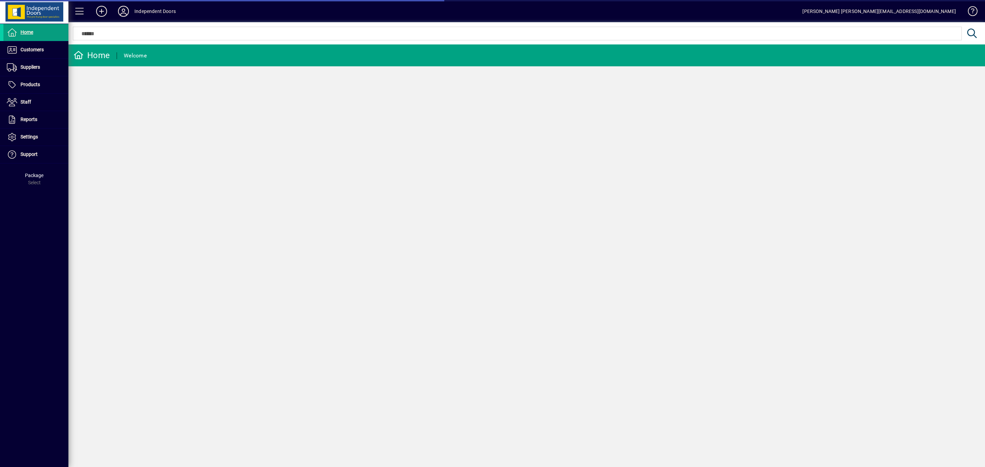 This screenshot has width=985, height=467. I want to click on a: Staff, so click(36, 102).